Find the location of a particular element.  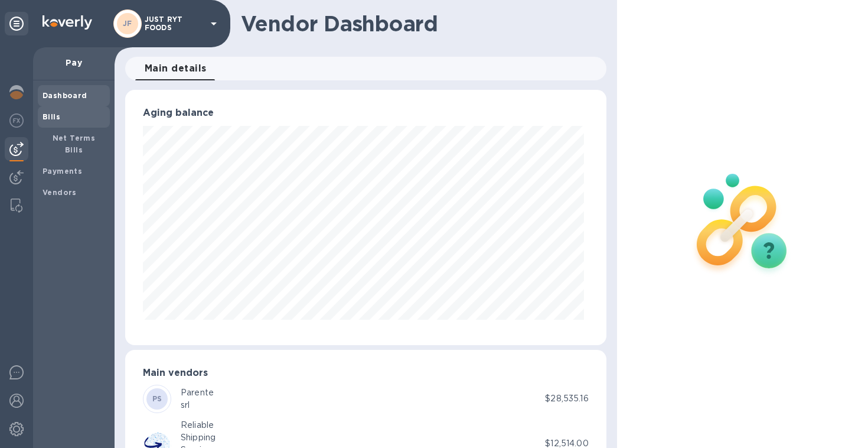

span: Main details is located at coordinates (175, 68).